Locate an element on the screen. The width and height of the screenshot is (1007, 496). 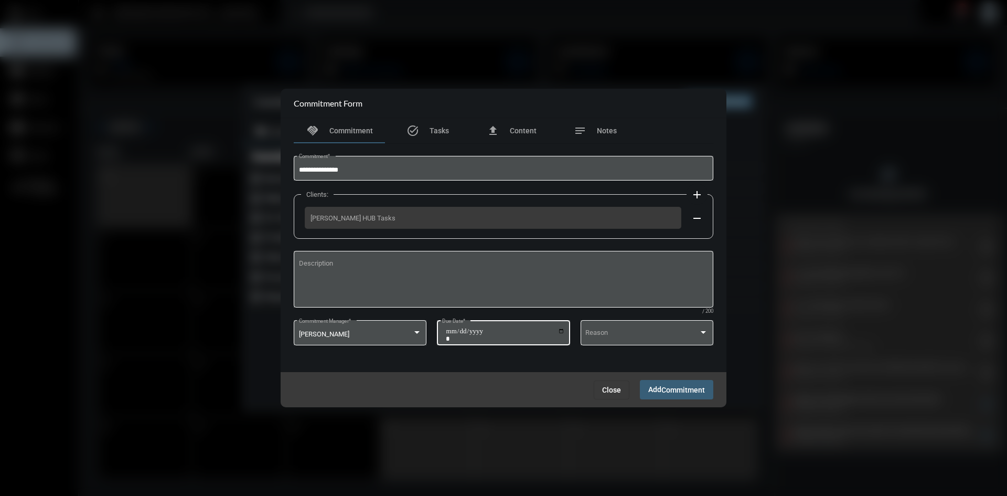
span: Content is located at coordinates (523, 131).